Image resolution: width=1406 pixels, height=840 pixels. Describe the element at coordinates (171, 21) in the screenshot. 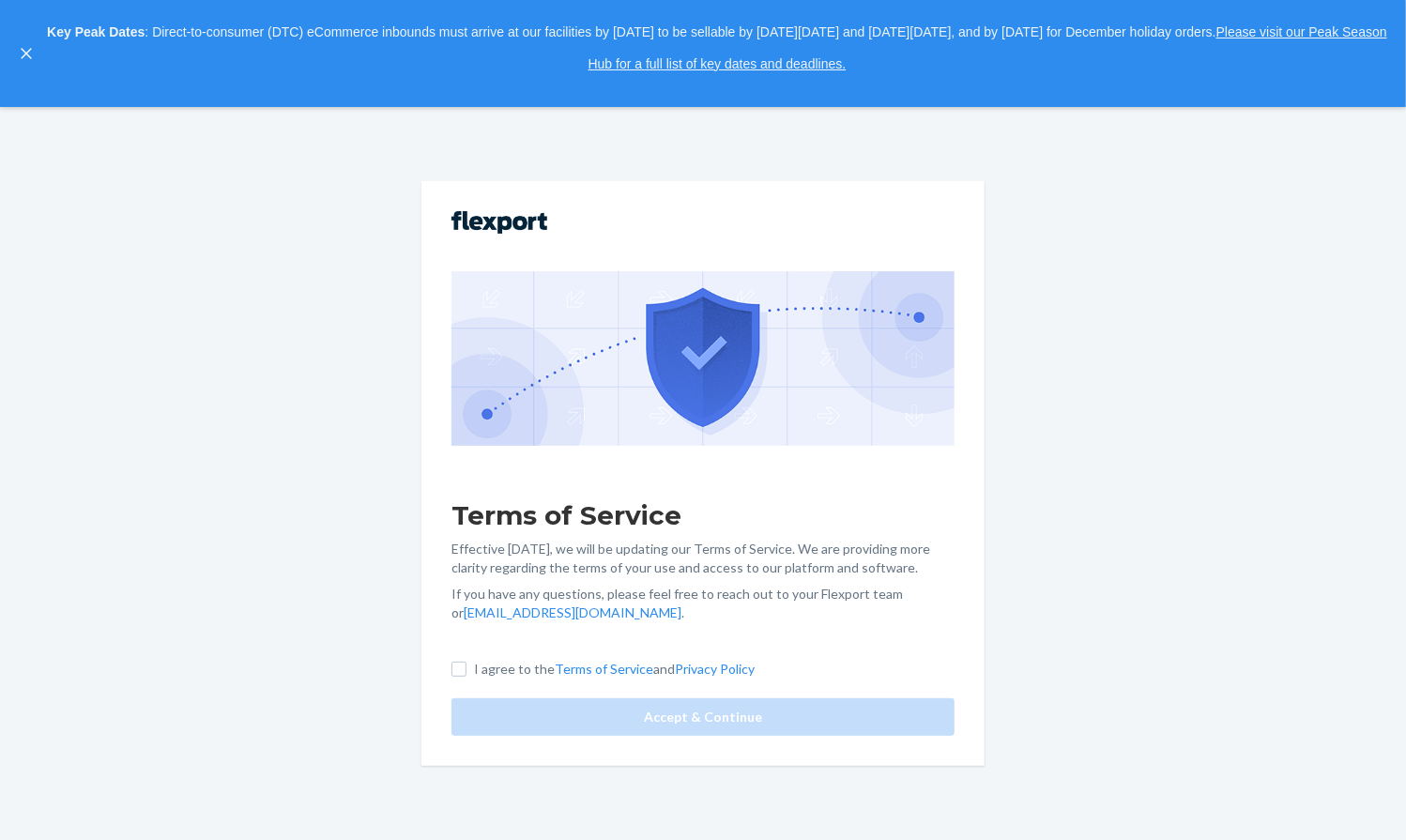

I see `span: Support` at that location.